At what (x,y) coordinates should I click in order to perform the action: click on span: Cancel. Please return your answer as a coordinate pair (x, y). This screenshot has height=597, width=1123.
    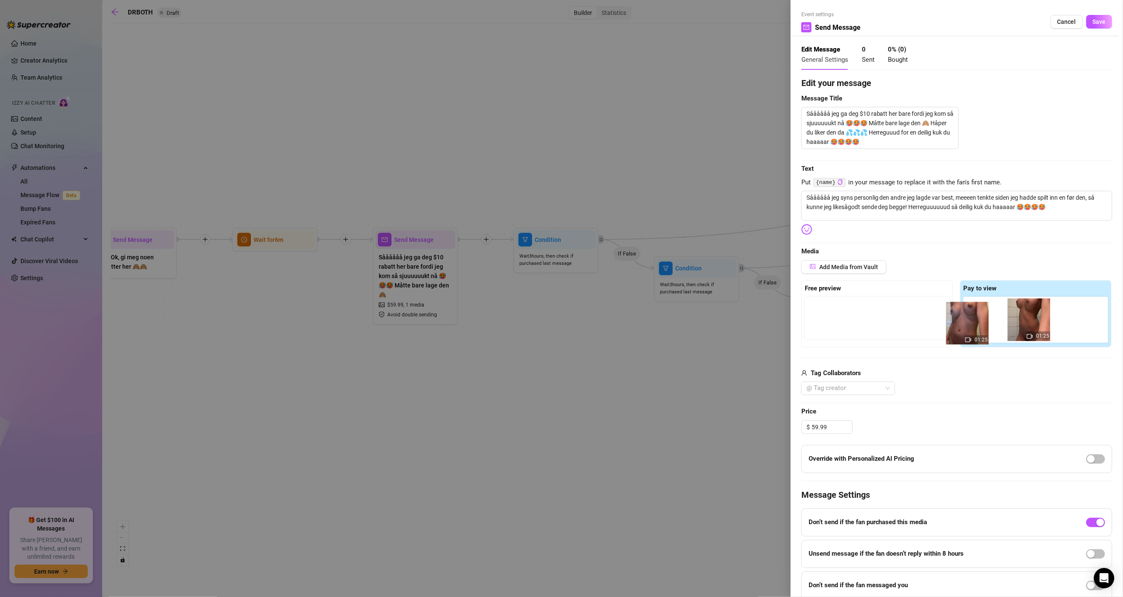
    Looking at the image, I should click on (1067, 22).